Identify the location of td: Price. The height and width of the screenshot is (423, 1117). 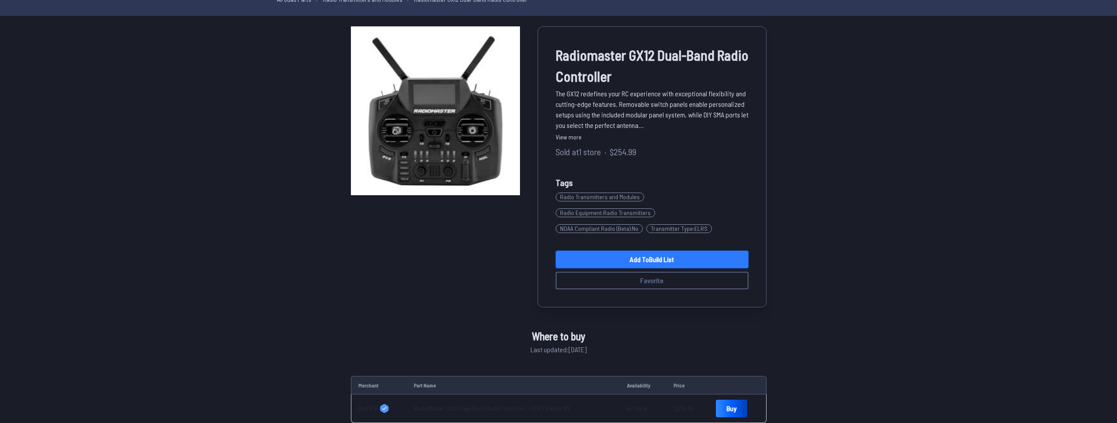
(687, 386).